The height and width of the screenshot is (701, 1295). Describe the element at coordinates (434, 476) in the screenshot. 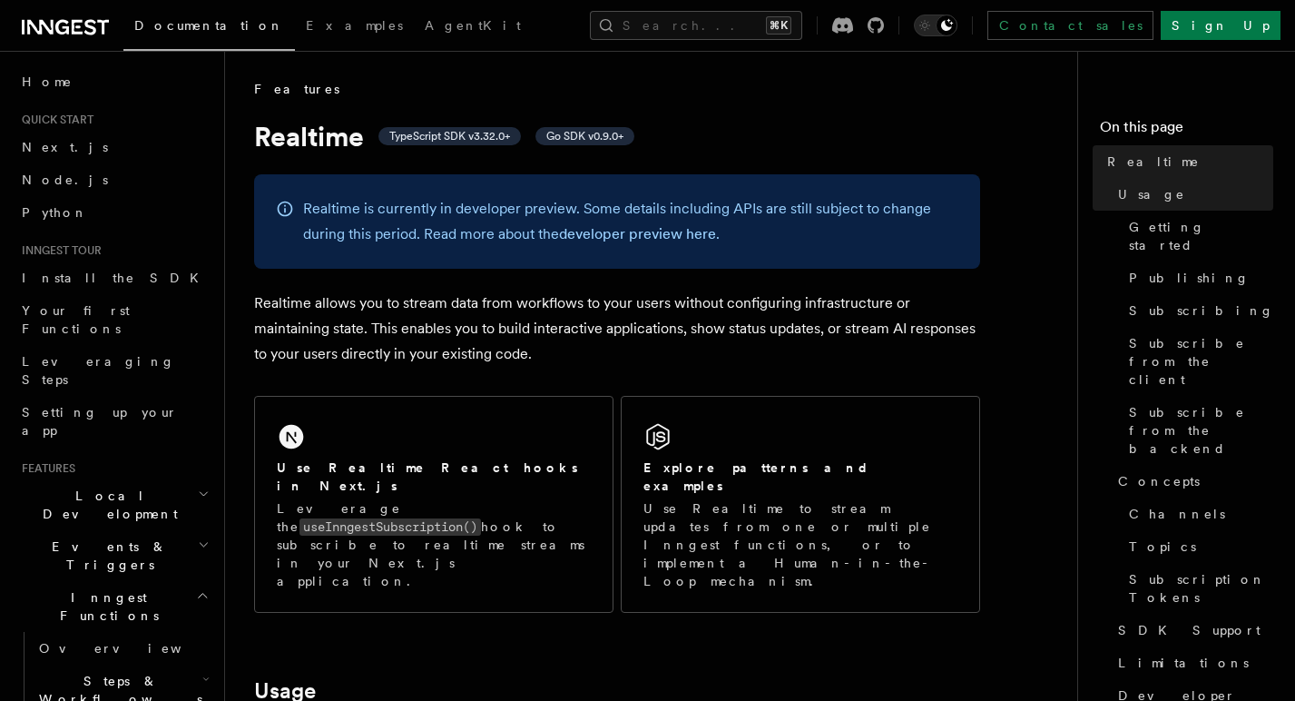

I see `h2: Use Realtime React hooks in Next.js` at that location.